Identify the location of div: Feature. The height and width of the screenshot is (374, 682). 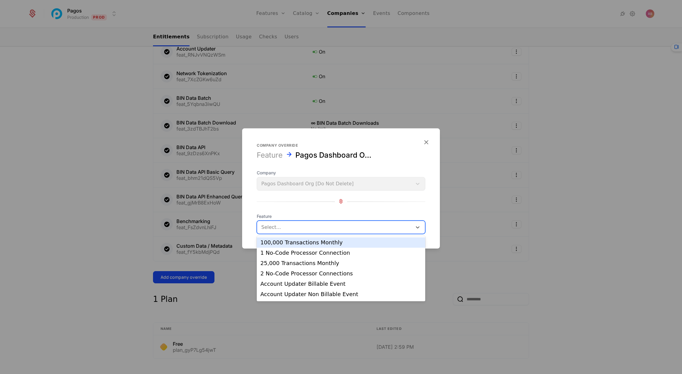
(270, 155).